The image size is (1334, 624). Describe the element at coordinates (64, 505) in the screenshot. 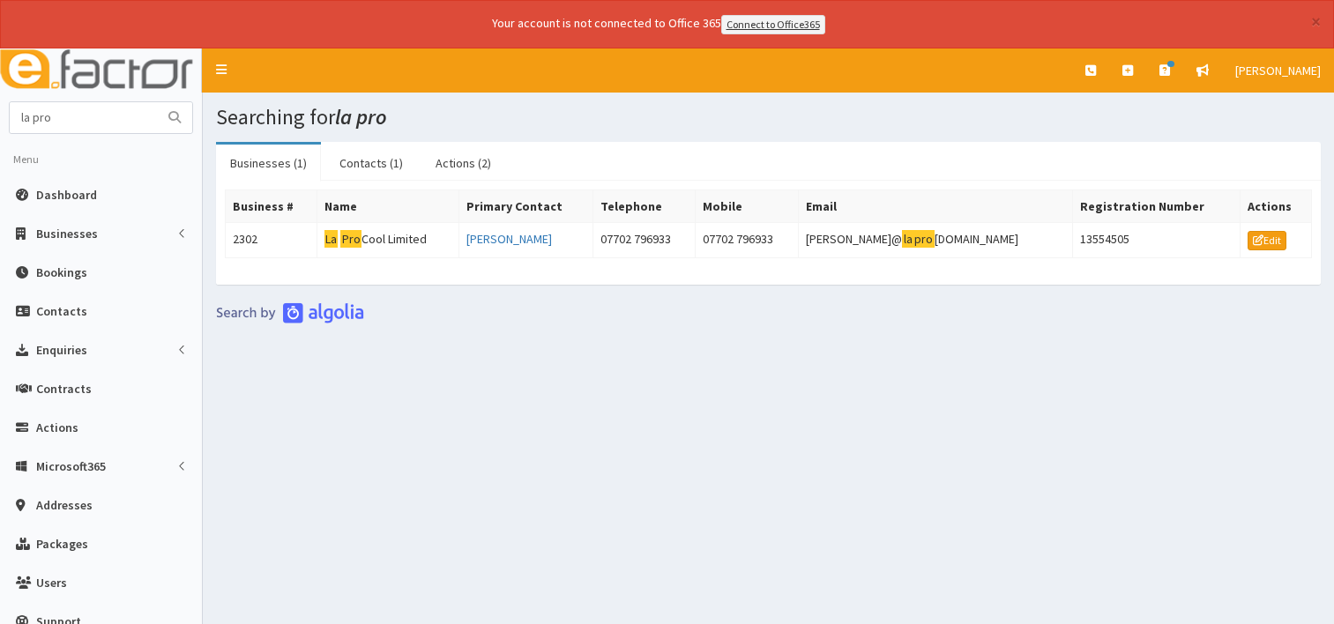

I see `span: Addresses` at that location.